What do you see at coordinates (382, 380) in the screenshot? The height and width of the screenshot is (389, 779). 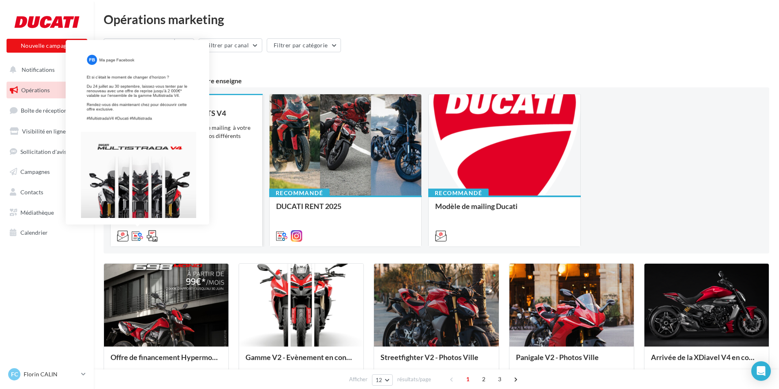 I see `button: 12` at bounding box center [382, 380].